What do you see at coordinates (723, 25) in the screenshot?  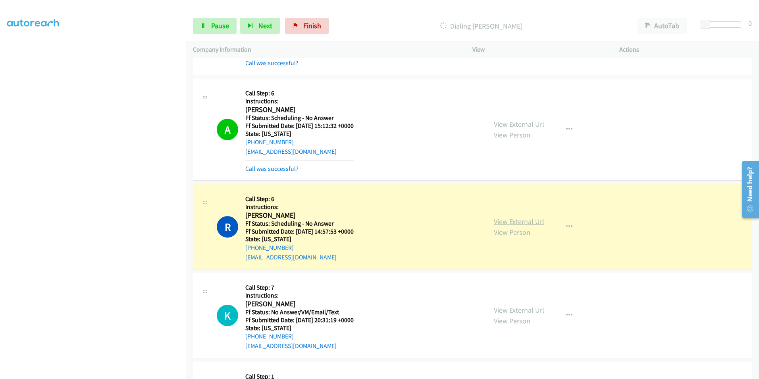 I see `div: Delay between calls (in seconds)` at bounding box center [723, 25].